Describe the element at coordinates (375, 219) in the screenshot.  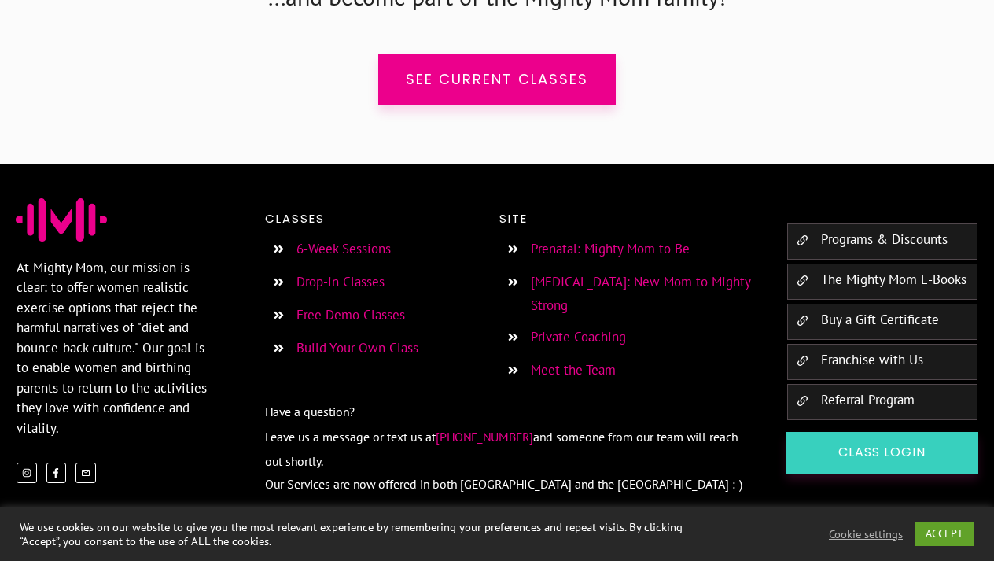
I see `p: Classes` at that location.